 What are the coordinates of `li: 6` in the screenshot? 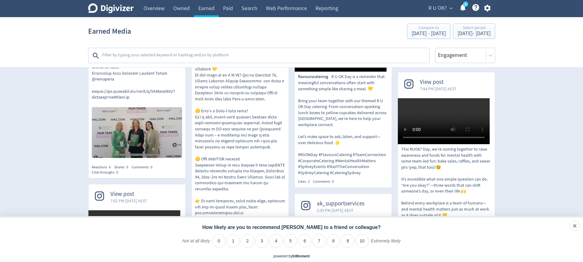 It's located at (305, 241).